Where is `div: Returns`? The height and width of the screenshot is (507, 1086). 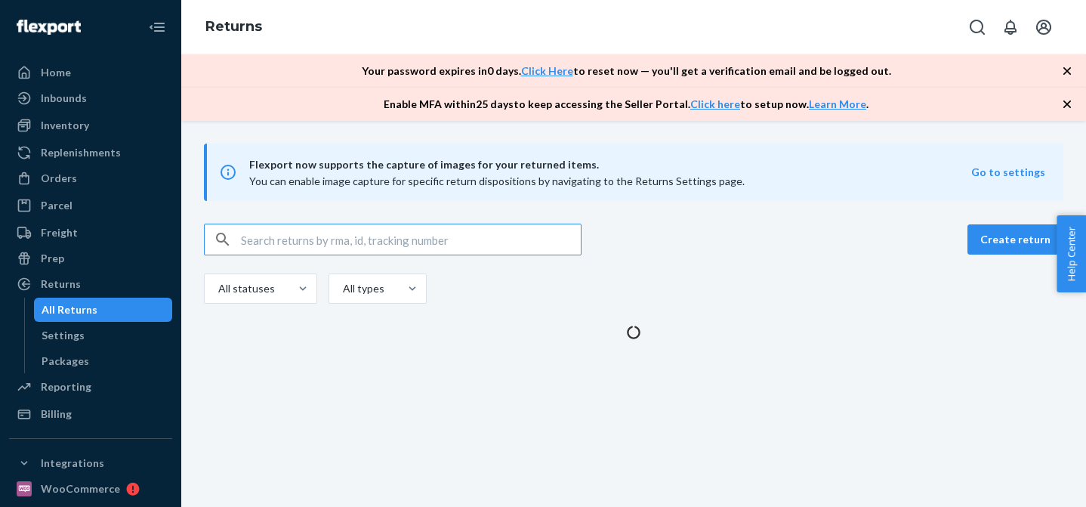 div: Returns is located at coordinates (60, 284).